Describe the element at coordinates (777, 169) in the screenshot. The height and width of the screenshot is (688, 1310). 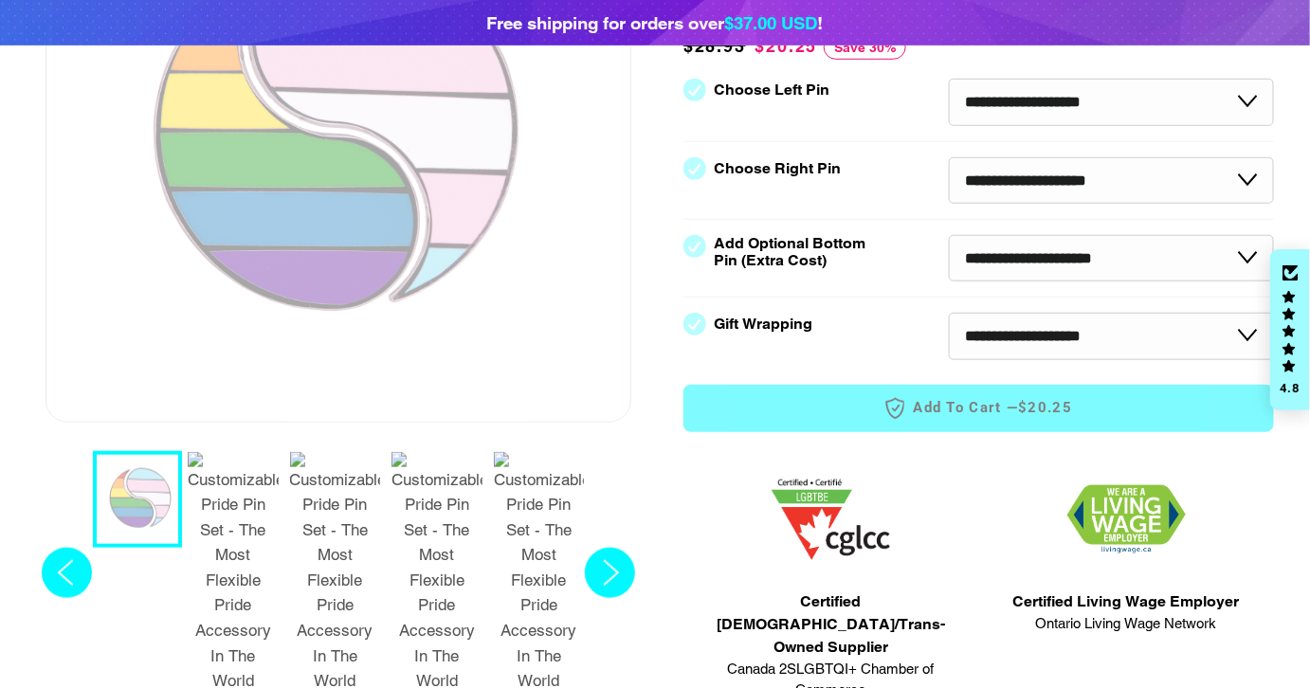
I see `label: Choose Right Pin` at that location.